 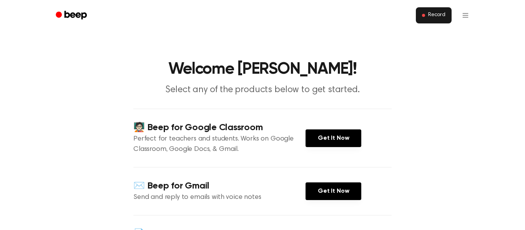 I want to click on h4: 🧑🏻‍🏫 Beep for Google Classroom, so click(x=219, y=128).